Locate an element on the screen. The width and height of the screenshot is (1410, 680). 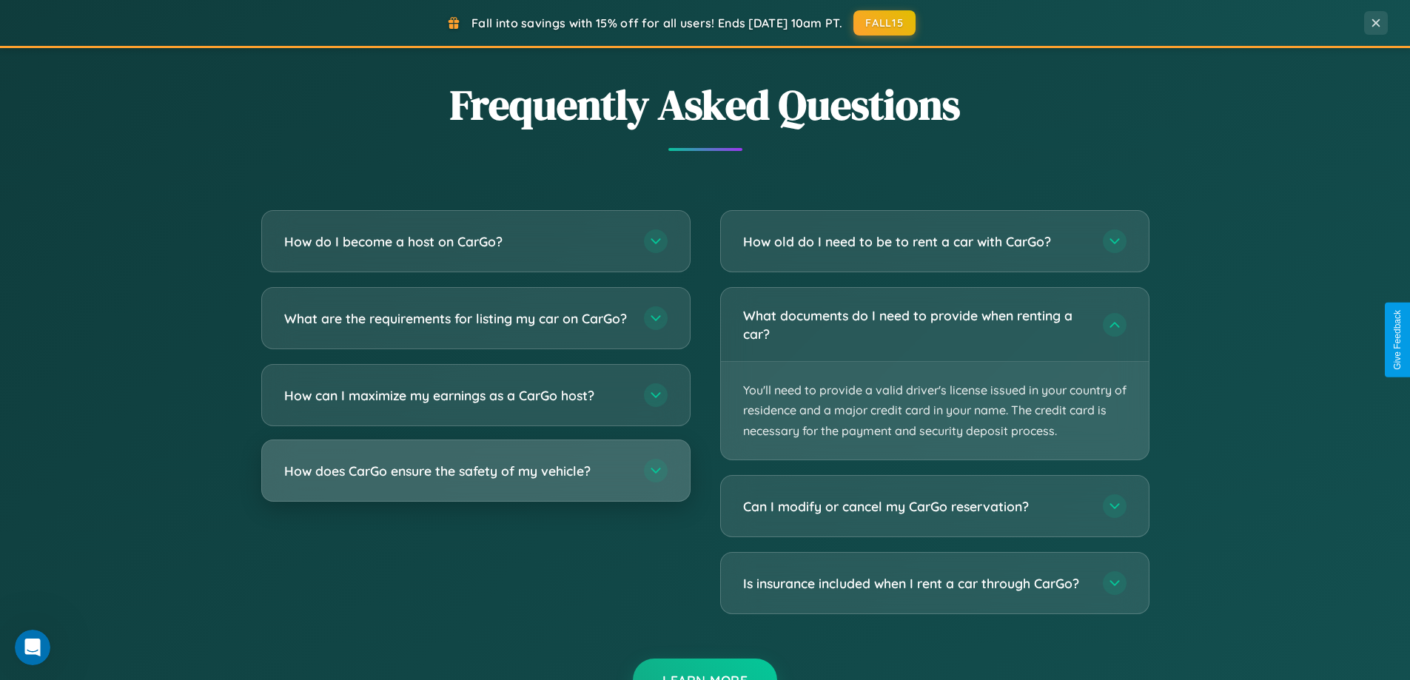
h3: Is insurance included when I rent a car through CarGo? is located at coordinates (916, 583).